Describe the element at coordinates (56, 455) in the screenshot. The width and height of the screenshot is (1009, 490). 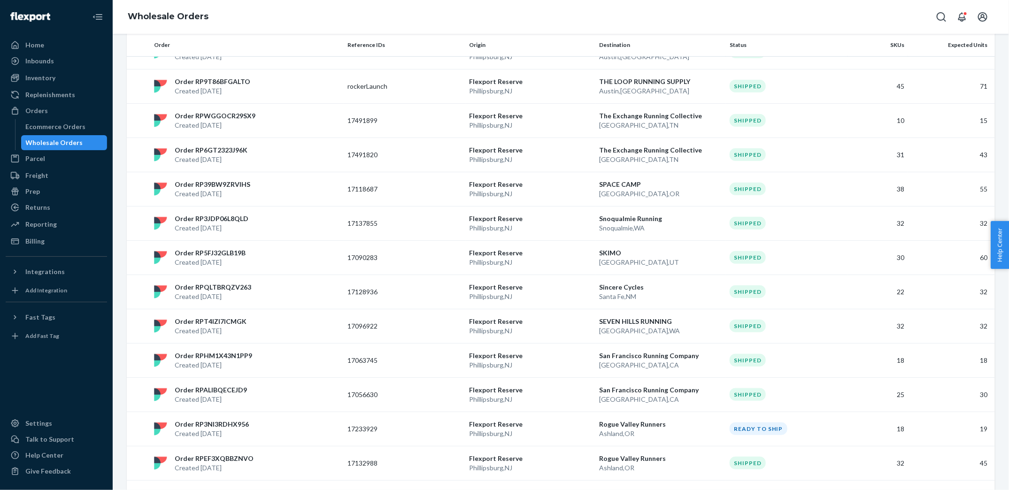
I see `a: Help Center` at that location.